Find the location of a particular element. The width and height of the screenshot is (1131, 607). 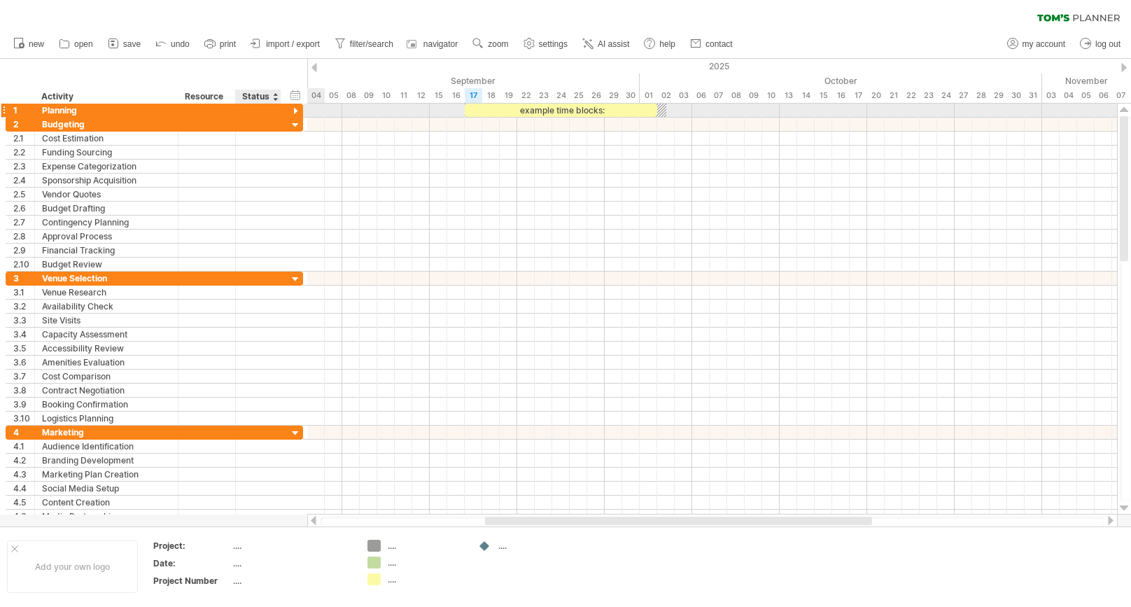

div: Tuesday, 21 October 2025 is located at coordinates (893, 95).